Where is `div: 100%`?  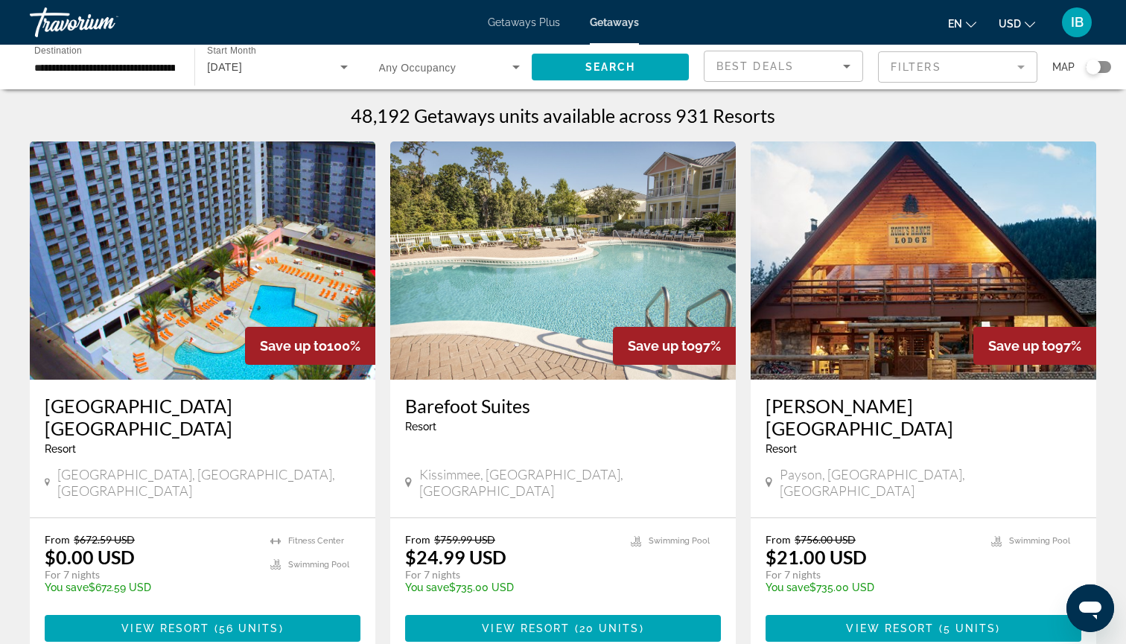 div: 100% is located at coordinates (310, 346).